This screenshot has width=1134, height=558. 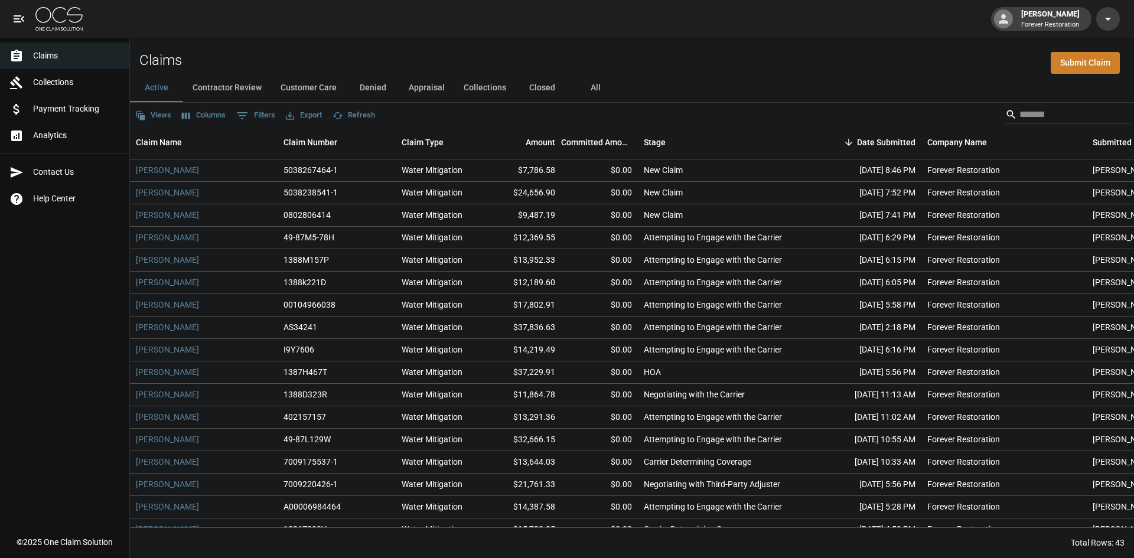 I want to click on div: $12,369.55, so click(x=523, y=238).